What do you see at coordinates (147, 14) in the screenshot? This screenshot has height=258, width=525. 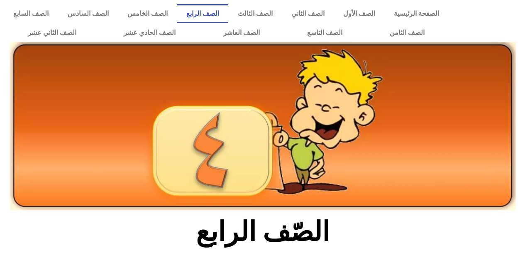 I see `a: الصف الخامس` at bounding box center [147, 14].